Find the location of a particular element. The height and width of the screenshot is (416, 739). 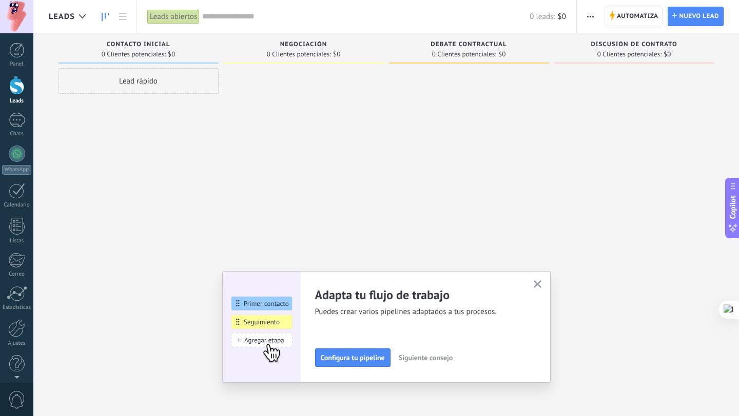

a: Automatiza is located at coordinates (633, 16).